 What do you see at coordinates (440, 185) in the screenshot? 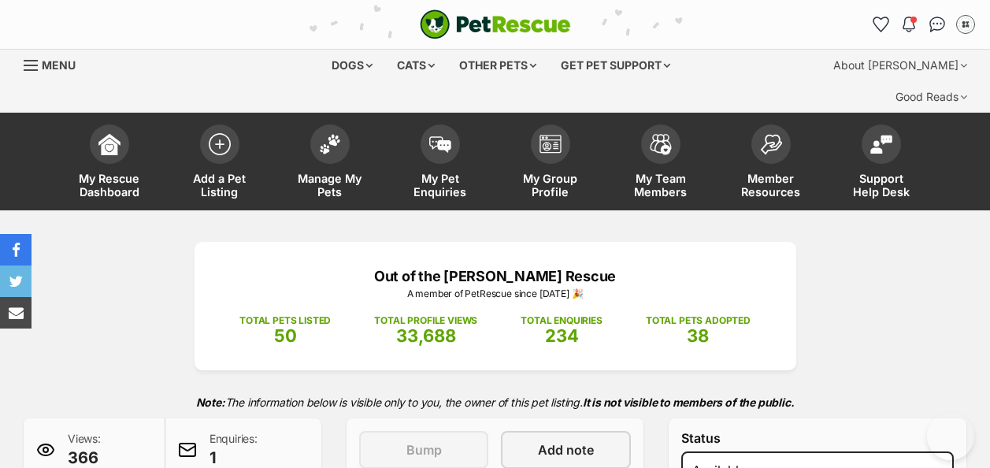
I see `span: My Pet Enquiries` at bounding box center [440, 185].